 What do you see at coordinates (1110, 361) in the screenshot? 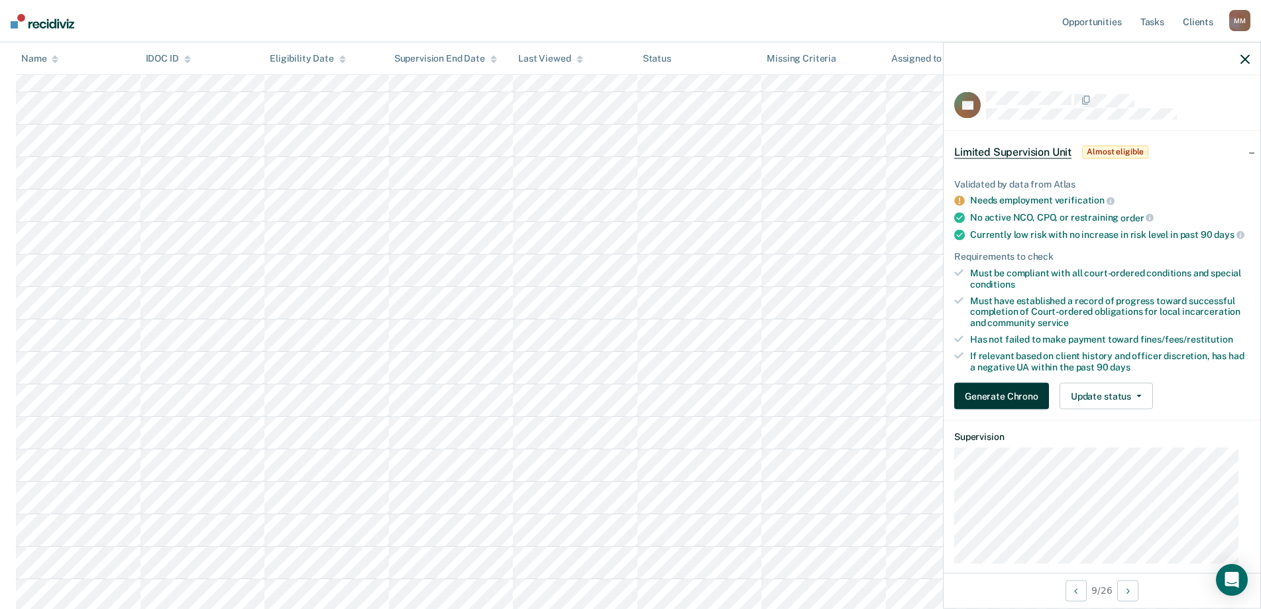
I see `div: If relevant based on client history and officer discretion, has had a negative UA within the past 90` at bounding box center [1110, 361].